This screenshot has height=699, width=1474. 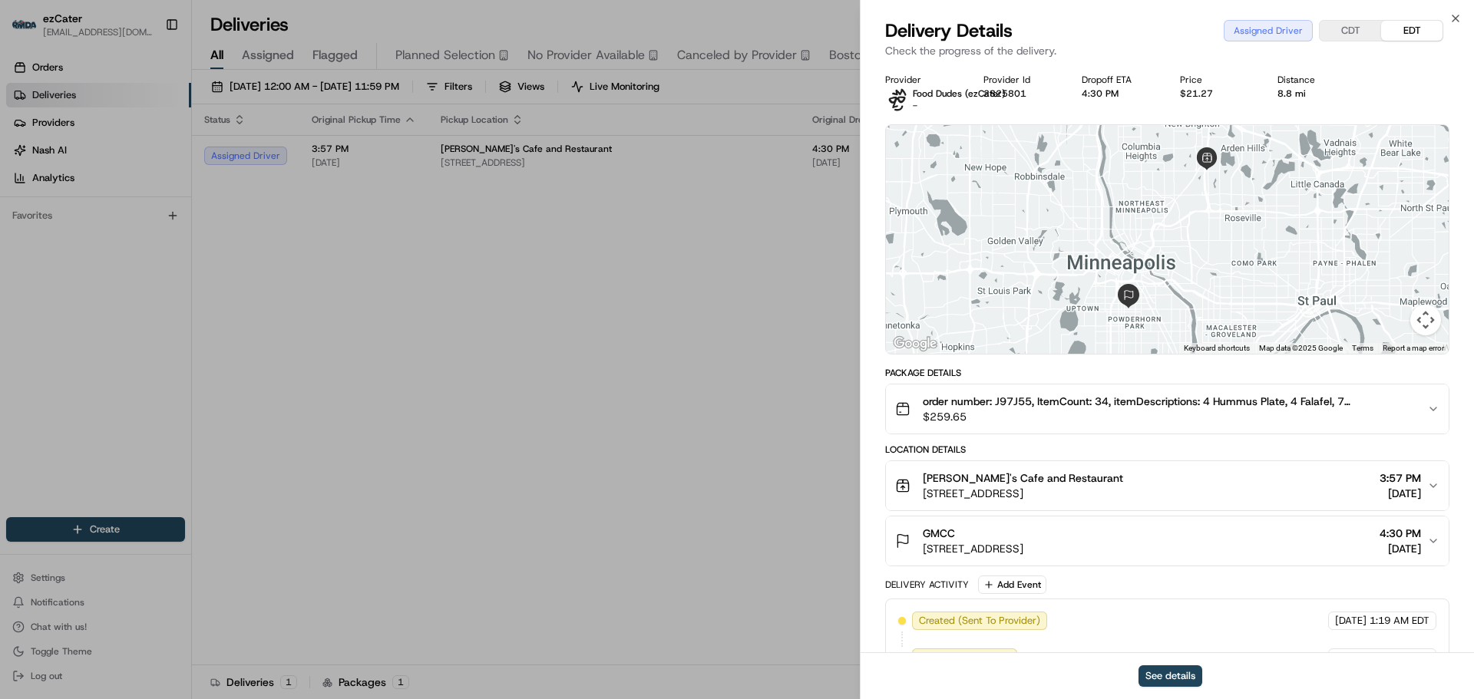 What do you see at coordinates (1168, 401) in the screenshot?
I see `span: order number: J97J55, ItemCount: 34, itemDescriptions: 4 Hummus Plate, 4 Falafel, 7 Mediterranean...` at bounding box center [1168, 401].